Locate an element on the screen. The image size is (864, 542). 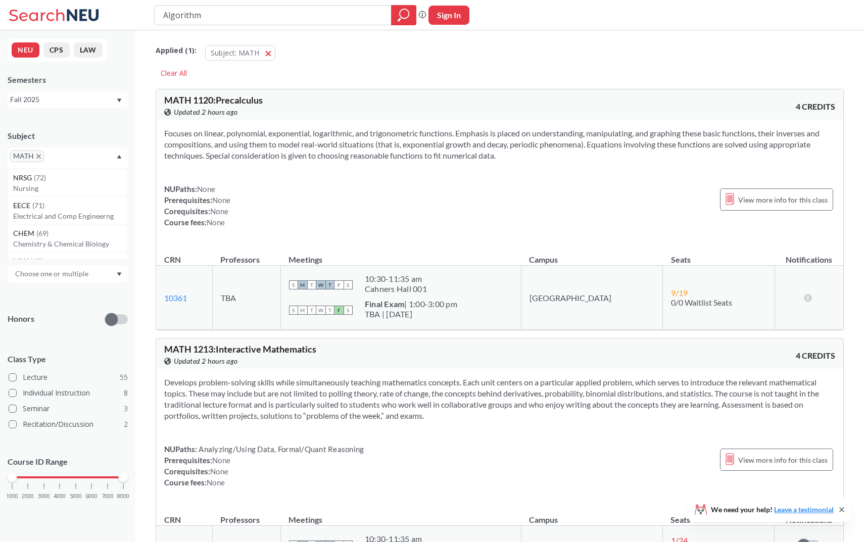
p: Chemistry & Chemical Biology is located at coordinates (70, 244).